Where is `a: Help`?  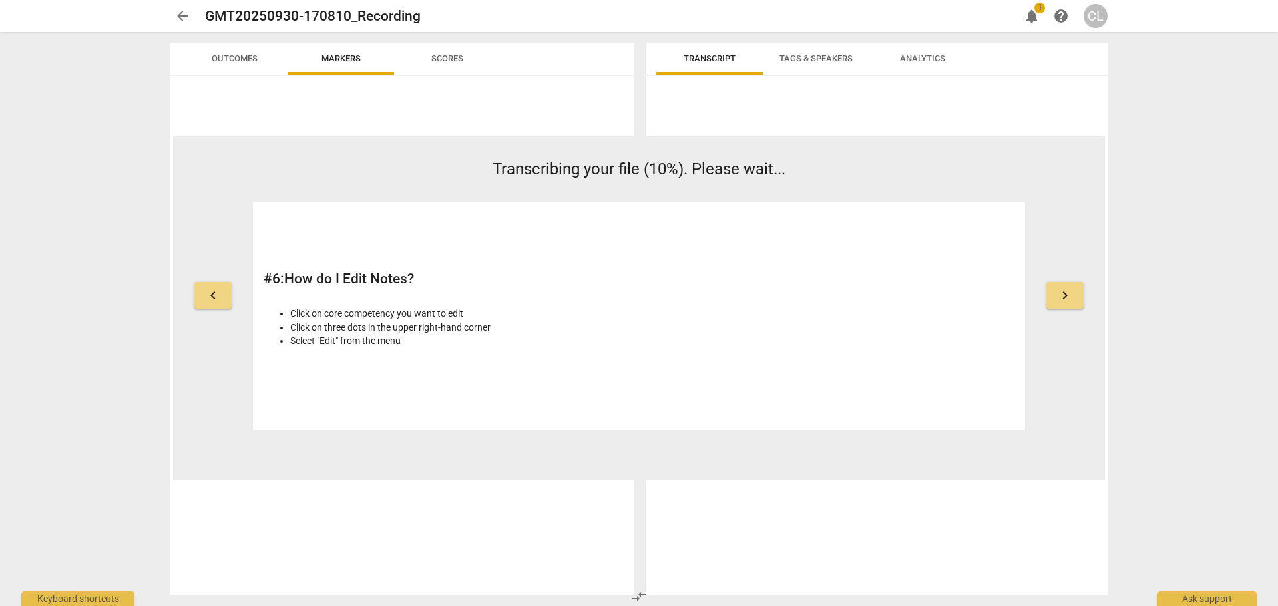
a: Help is located at coordinates (1061, 16).